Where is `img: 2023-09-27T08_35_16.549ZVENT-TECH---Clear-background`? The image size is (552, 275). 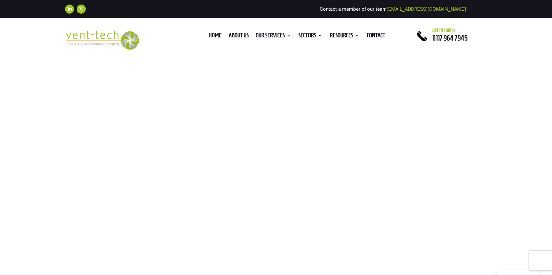 img: 2023-09-27T08_35_16.549ZVENT-TECH---Clear-background is located at coordinates (102, 40).